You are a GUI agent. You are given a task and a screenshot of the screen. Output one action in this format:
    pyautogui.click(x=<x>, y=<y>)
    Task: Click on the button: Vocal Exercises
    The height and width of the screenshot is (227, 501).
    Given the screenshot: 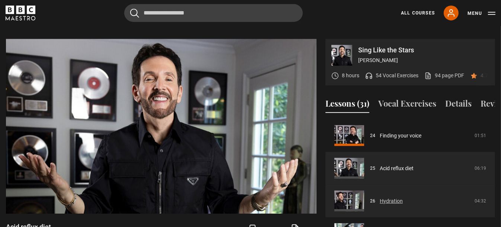 What is the action you would take?
    pyautogui.click(x=407, y=105)
    